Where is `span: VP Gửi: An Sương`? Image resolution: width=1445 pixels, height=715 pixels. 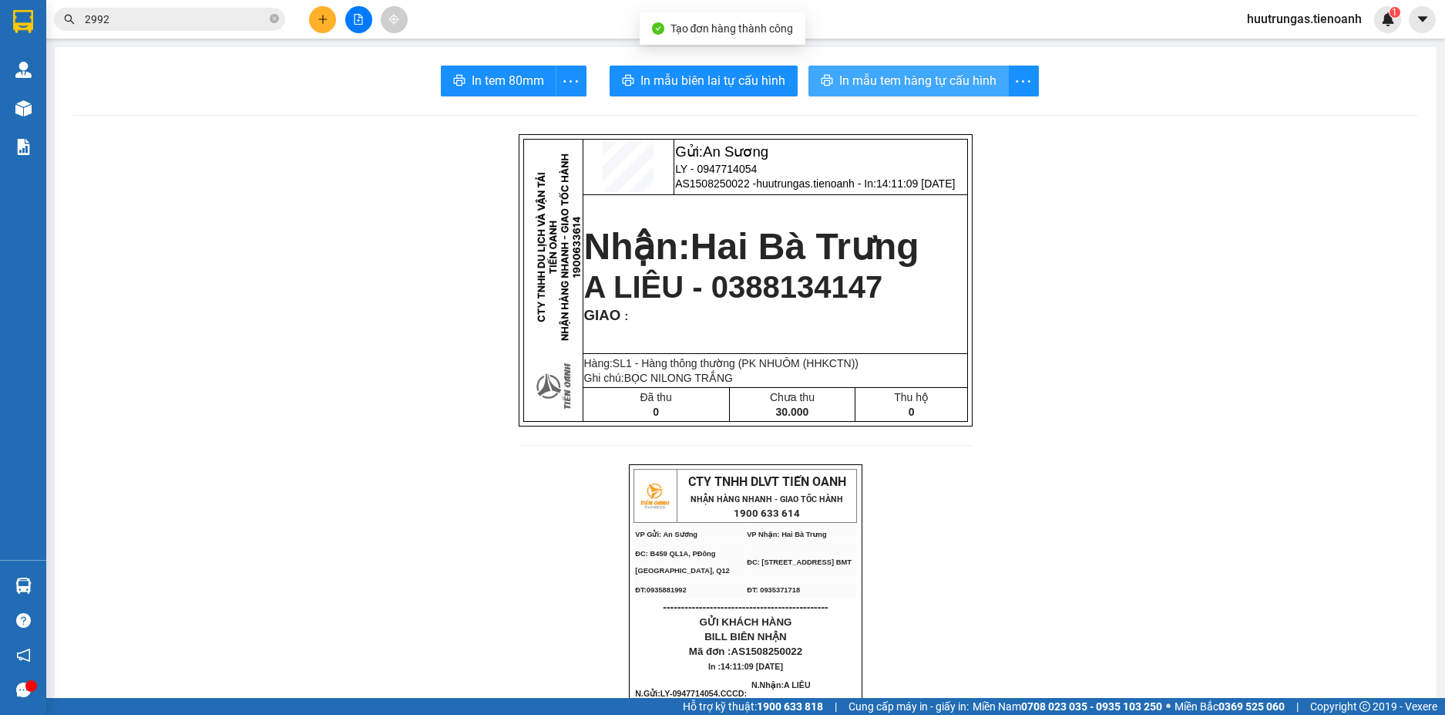 span: VP Gửi: An Sương is located at coordinates (666, 534).